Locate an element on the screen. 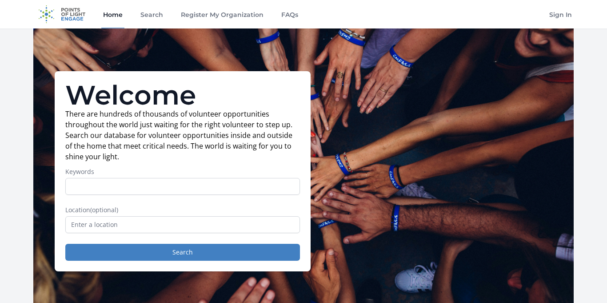  label: Keywords is located at coordinates (183, 172).